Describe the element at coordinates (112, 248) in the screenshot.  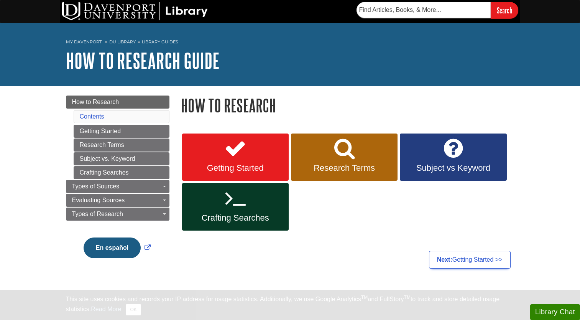
I see `button: En español` at that location.